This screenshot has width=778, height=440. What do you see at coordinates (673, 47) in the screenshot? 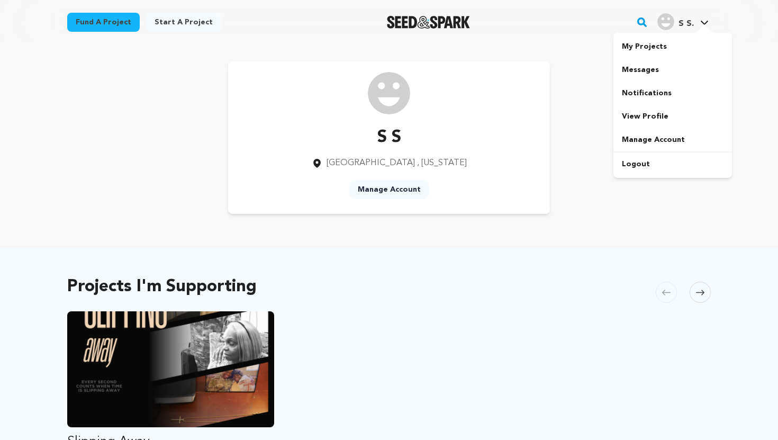
I see `a: My Projects` at bounding box center [673, 47].